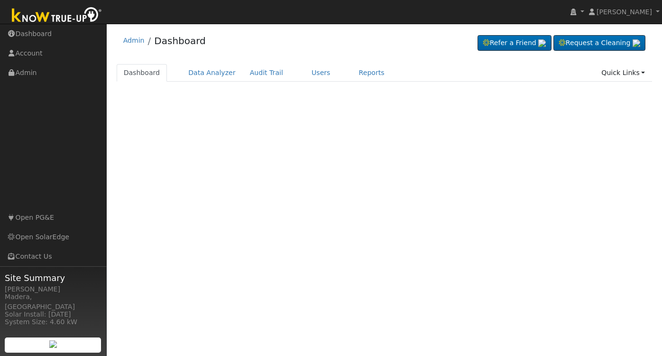 The height and width of the screenshot is (356, 662). What do you see at coordinates (53, 277) in the screenshot?
I see `span: Site Summary` at bounding box center [53, 277].